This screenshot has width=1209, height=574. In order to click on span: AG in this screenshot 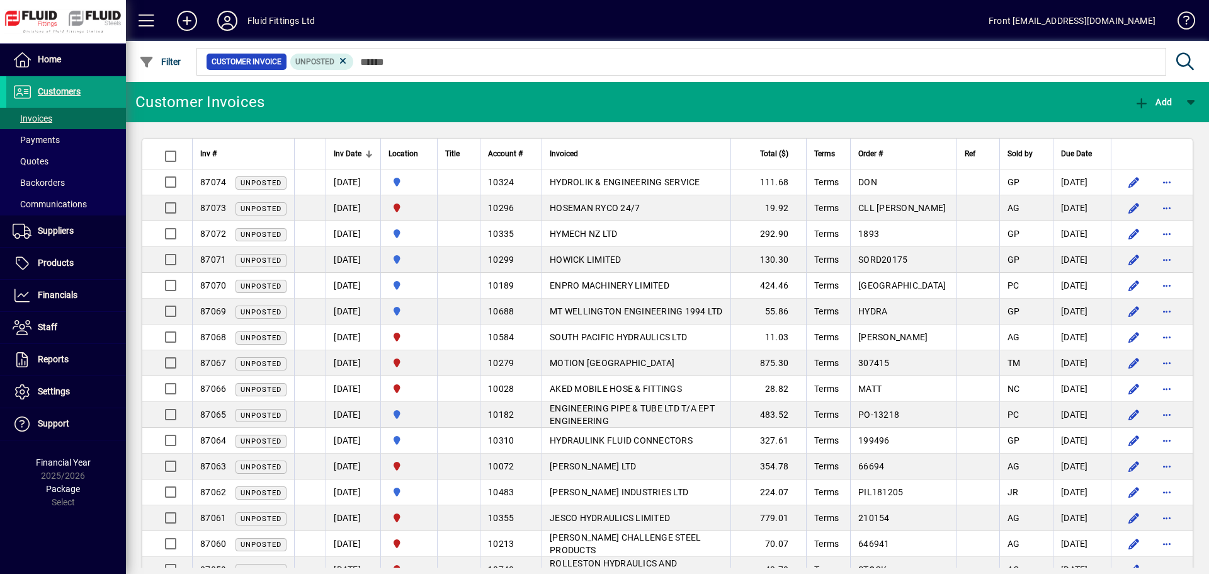, I will do `click(1014, 518)`.